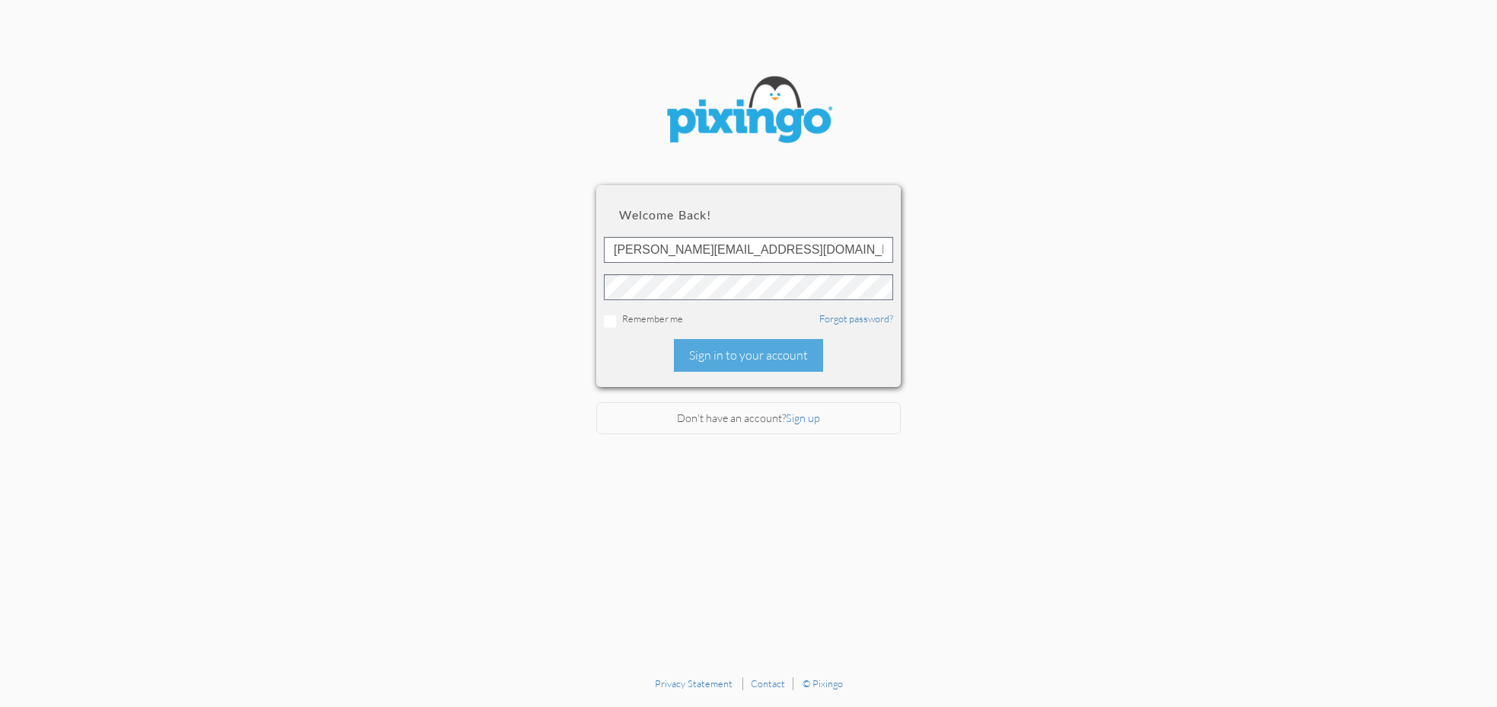 The image size is (1497, 707). Describe the element at coordinates (748, 250) in the screenshot. I see `input: ID or Email` at that location.